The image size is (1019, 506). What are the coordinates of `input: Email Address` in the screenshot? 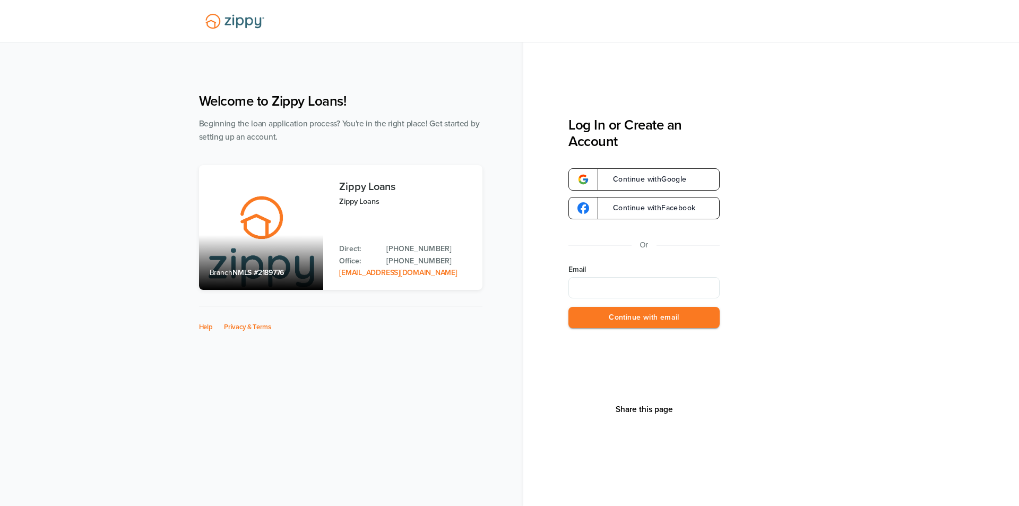 It's located at (644, 288).